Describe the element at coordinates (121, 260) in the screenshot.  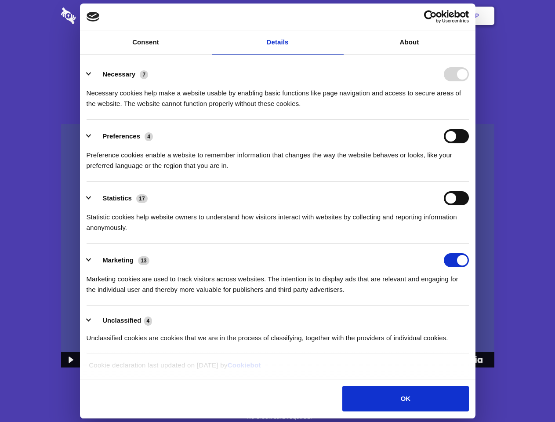
I see `button: Marketing (13)` at that location.